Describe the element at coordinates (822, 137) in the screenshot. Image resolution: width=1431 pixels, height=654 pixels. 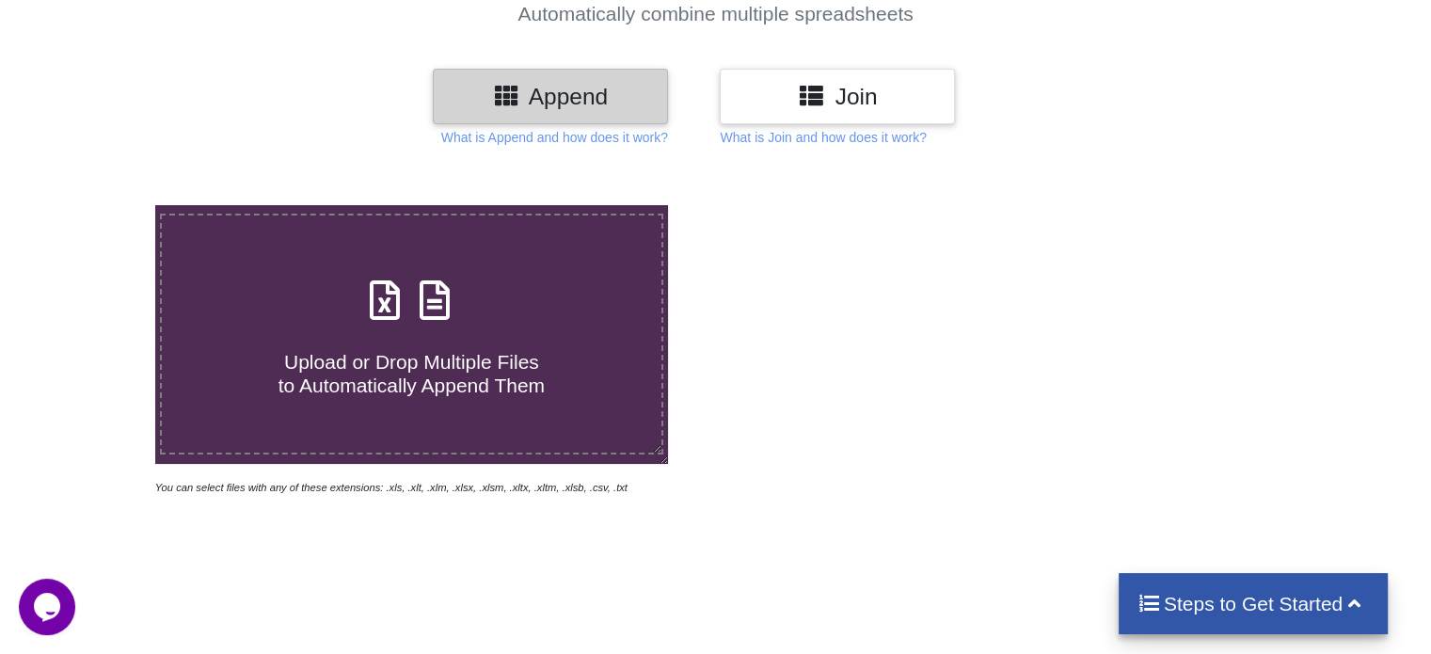
I see `p: What is Join and how does it work?` at that location.